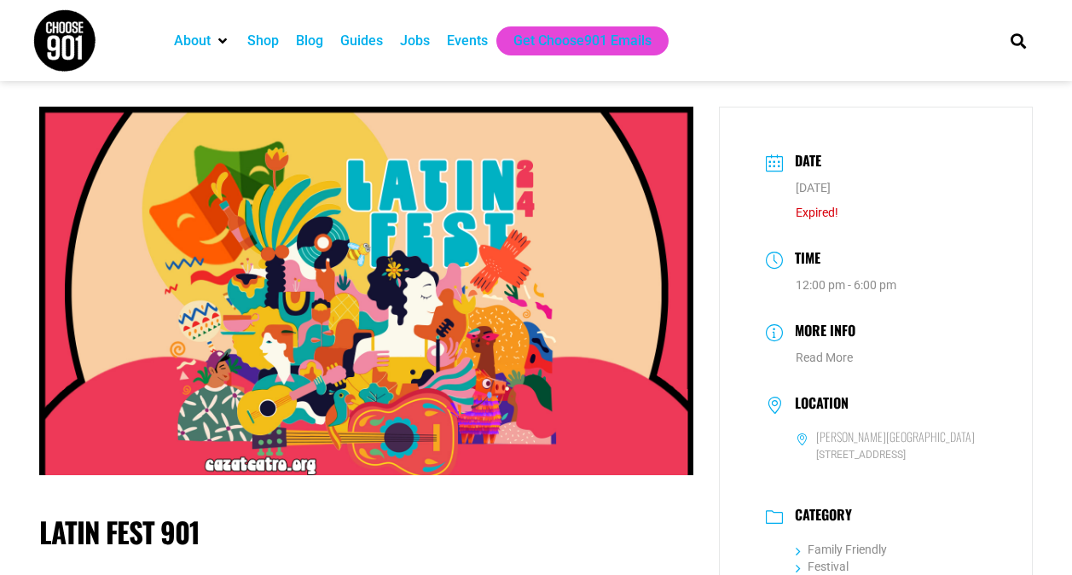 The height and width of the screenshot is (575, 1072). I want to click on a: Shop, so click(263, 41).